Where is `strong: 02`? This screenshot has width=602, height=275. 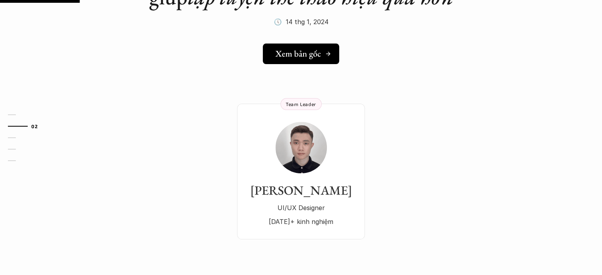
strong: 02 is located at coordinates (34, 126).